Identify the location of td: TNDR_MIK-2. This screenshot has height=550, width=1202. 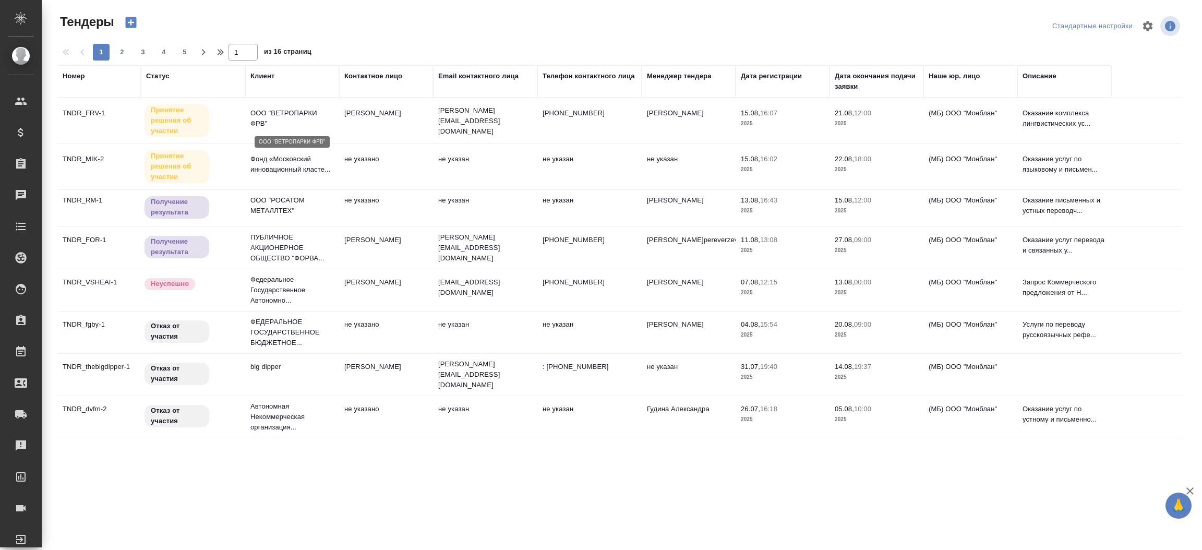
(99, 167).